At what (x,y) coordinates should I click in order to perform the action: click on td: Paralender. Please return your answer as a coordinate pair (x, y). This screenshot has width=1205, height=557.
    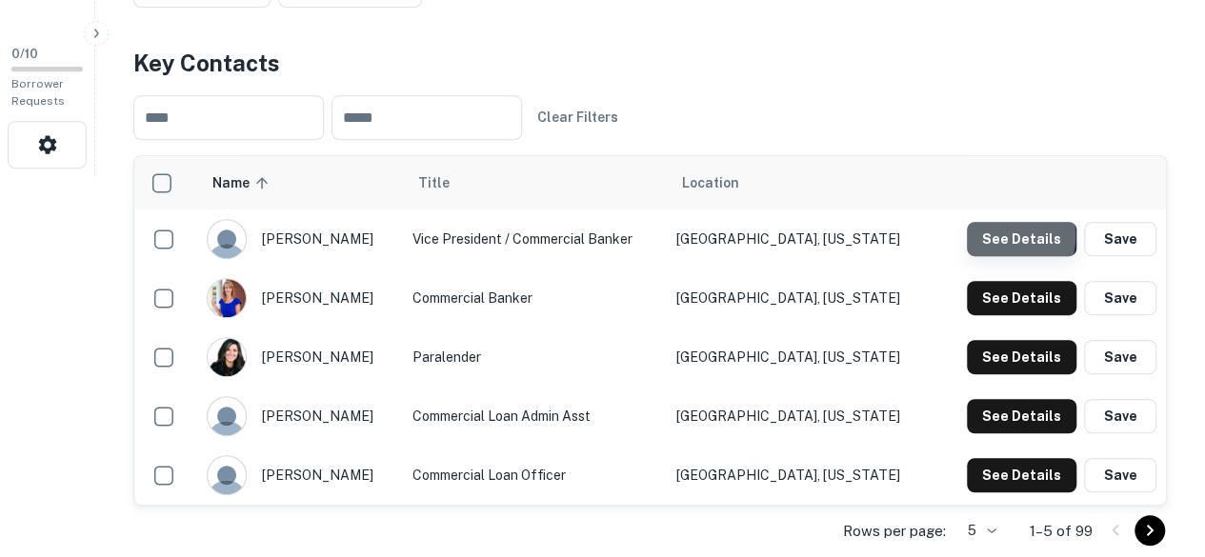
    Looking at the image, I should click on (534, 357).